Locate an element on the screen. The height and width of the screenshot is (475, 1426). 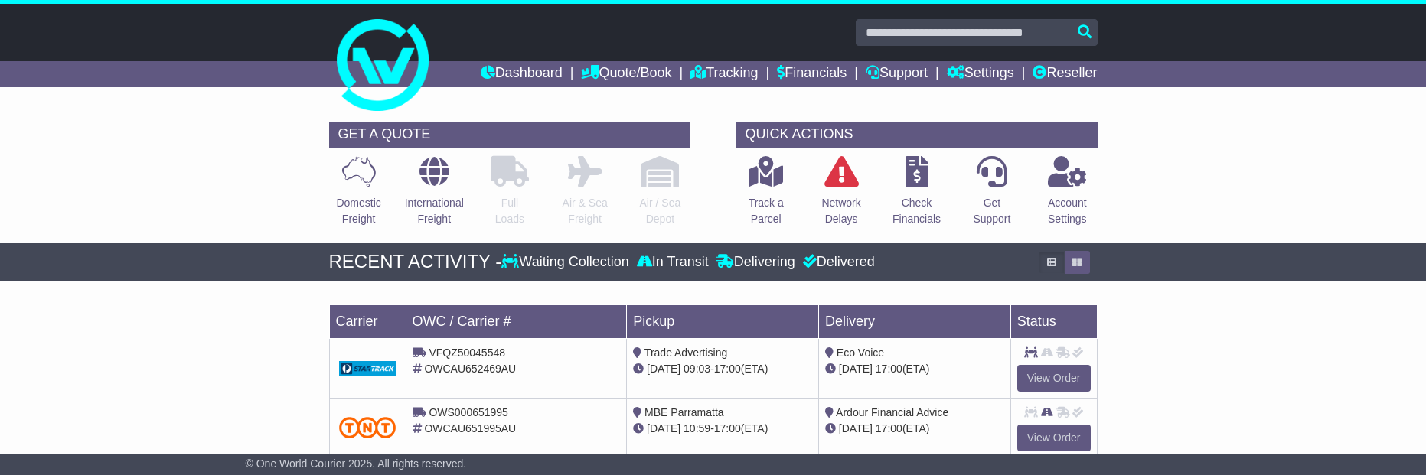
p: Track a Parcel is located at coordinates (766, 211).